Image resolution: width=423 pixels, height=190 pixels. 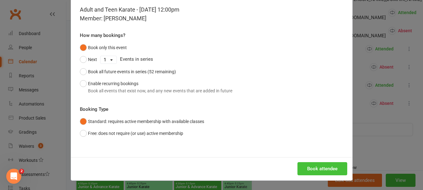 What do you see at coordinates (156, 87) in the screenshot?
I see `button: Enable recurring bookingsBook all events that exist now, and any new events that are added in future` at bounding box center [156, 87].